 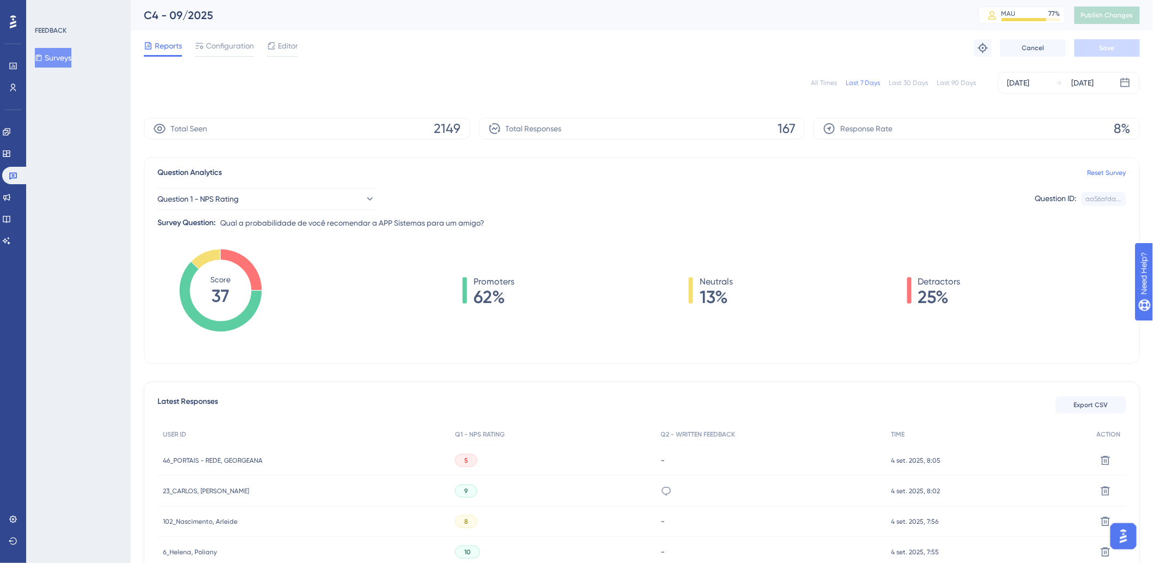 I want to click on span: 62%, so click(x=494, y=297).